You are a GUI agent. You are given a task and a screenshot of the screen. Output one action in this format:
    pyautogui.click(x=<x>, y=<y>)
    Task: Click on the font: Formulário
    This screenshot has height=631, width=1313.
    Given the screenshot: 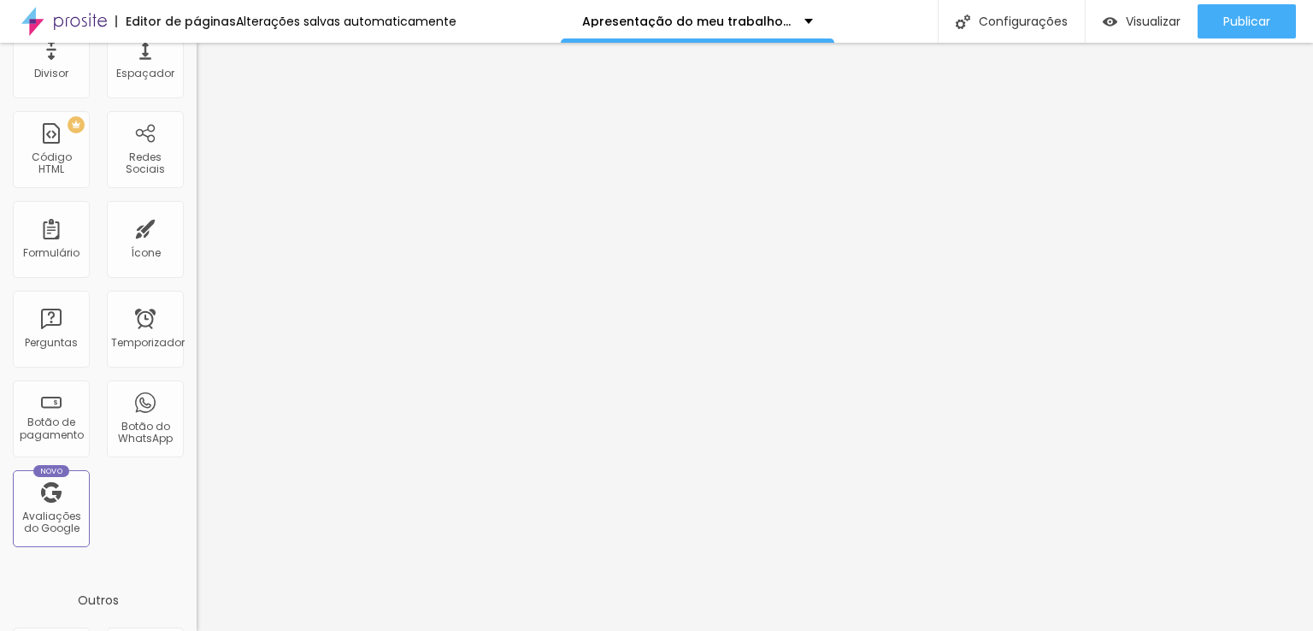 What is the action you would take?
    pyautogui.click(x=51, y=252)
    